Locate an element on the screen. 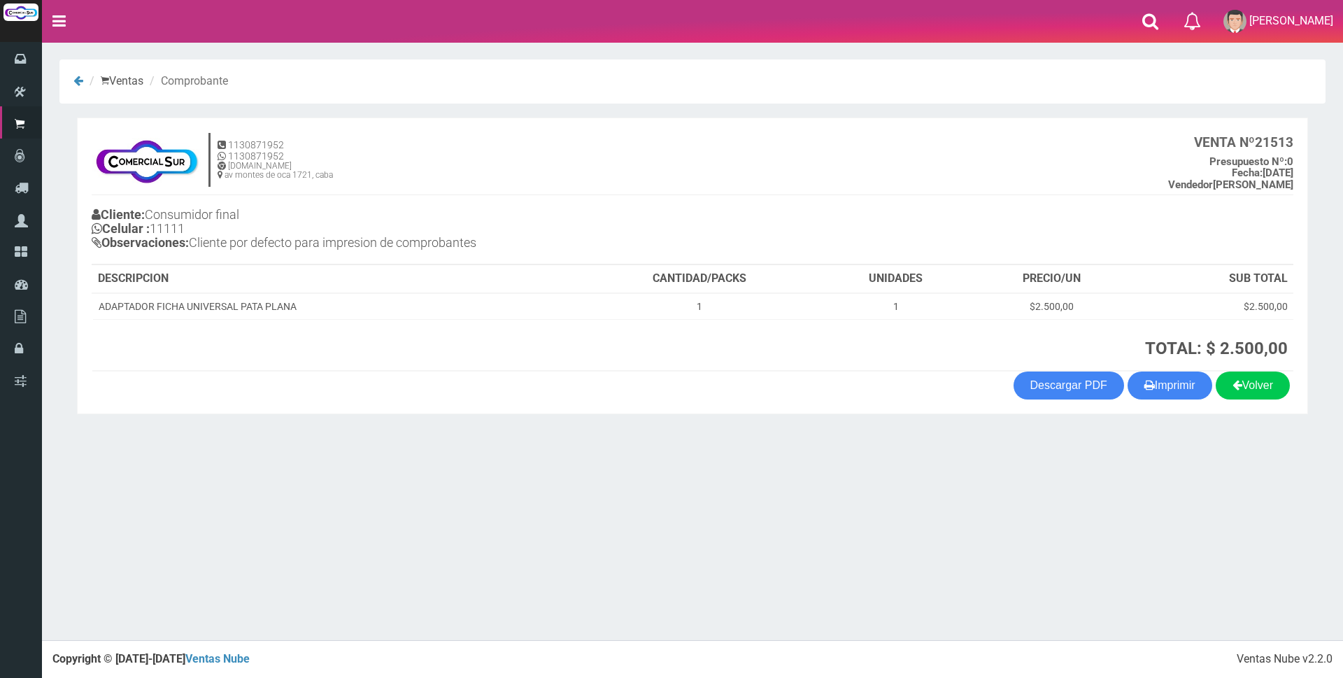 This screenshot has height=678, width=1343. li: Comprobante is located at coordinates (187, 81).